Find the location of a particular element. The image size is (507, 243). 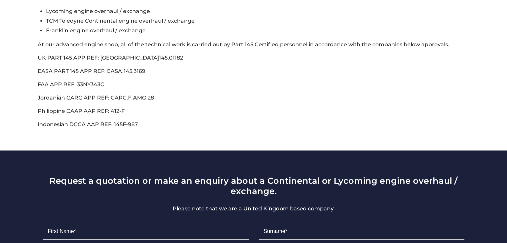

span: Indonesian DGCA AAP REF: 145F-987 is located at coordinates (88, 124).